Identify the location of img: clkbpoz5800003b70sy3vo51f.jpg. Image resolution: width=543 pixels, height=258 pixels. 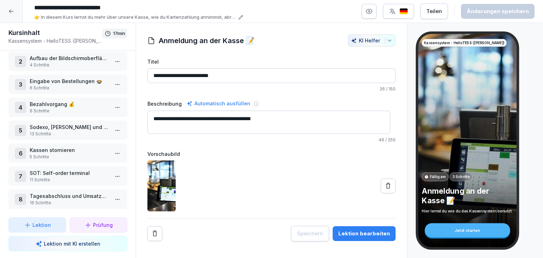
(162, 186).